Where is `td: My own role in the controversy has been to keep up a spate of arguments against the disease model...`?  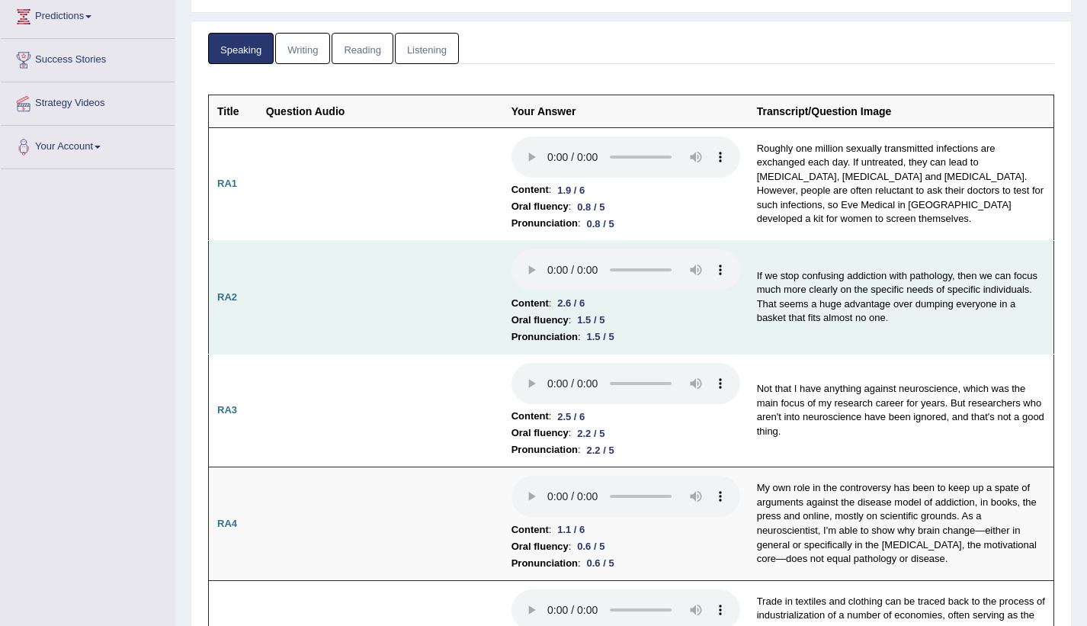 td: My own role in the controversy has been to keep up a spate of arguments against the disease model... is located at coordinates (901, 523).